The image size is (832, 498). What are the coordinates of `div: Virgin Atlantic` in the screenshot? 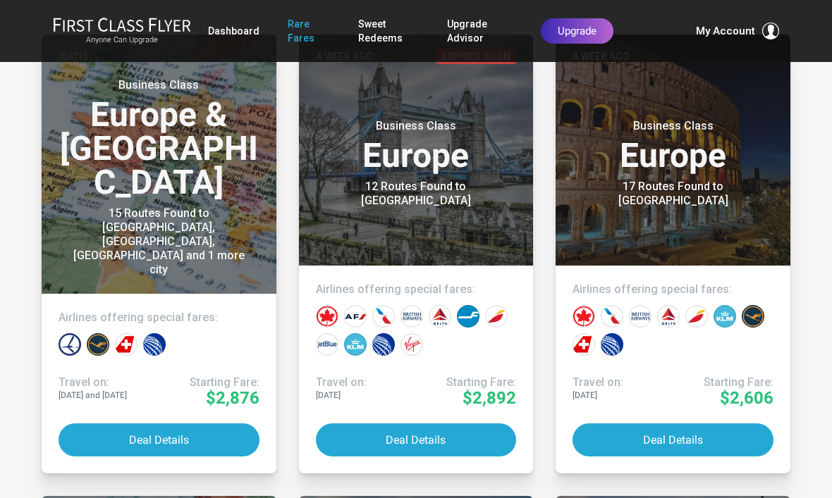 It's located at (412, 345).